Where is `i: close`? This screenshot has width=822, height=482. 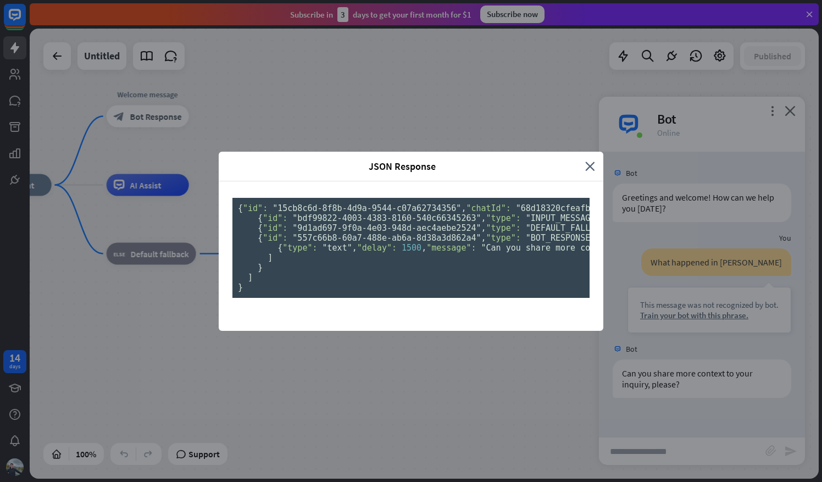
i: close is located at coordinates (590, 166).